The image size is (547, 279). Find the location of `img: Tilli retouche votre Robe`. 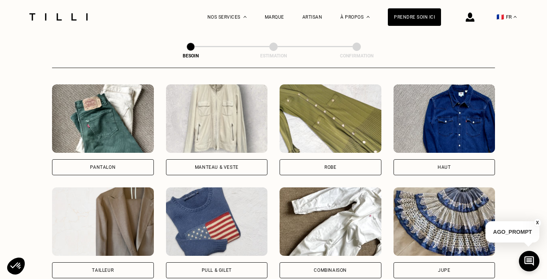

img: Tilli retouche votre Robe is located at coordinates (330, 119).